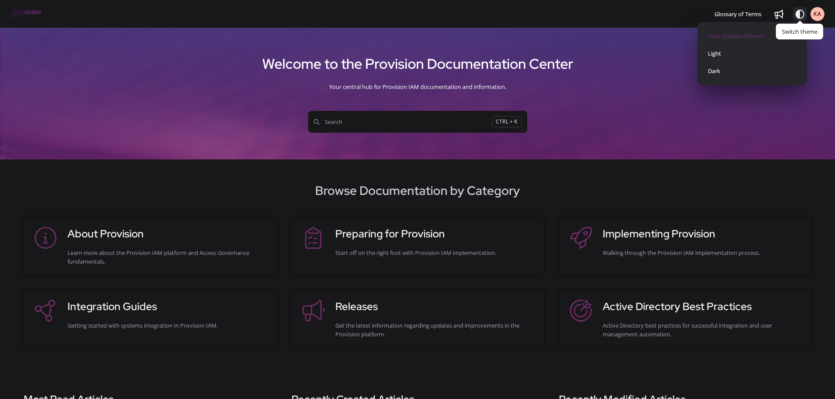 This screenshot has height=399, width=835. I want to click on h3: Implementing Provision, so click(703, 234).